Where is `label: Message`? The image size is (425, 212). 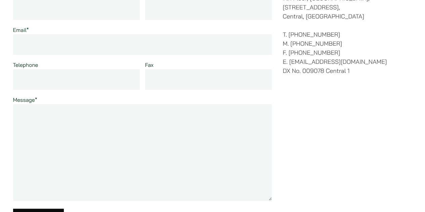
label: Message is located at coordinates (25, 100).